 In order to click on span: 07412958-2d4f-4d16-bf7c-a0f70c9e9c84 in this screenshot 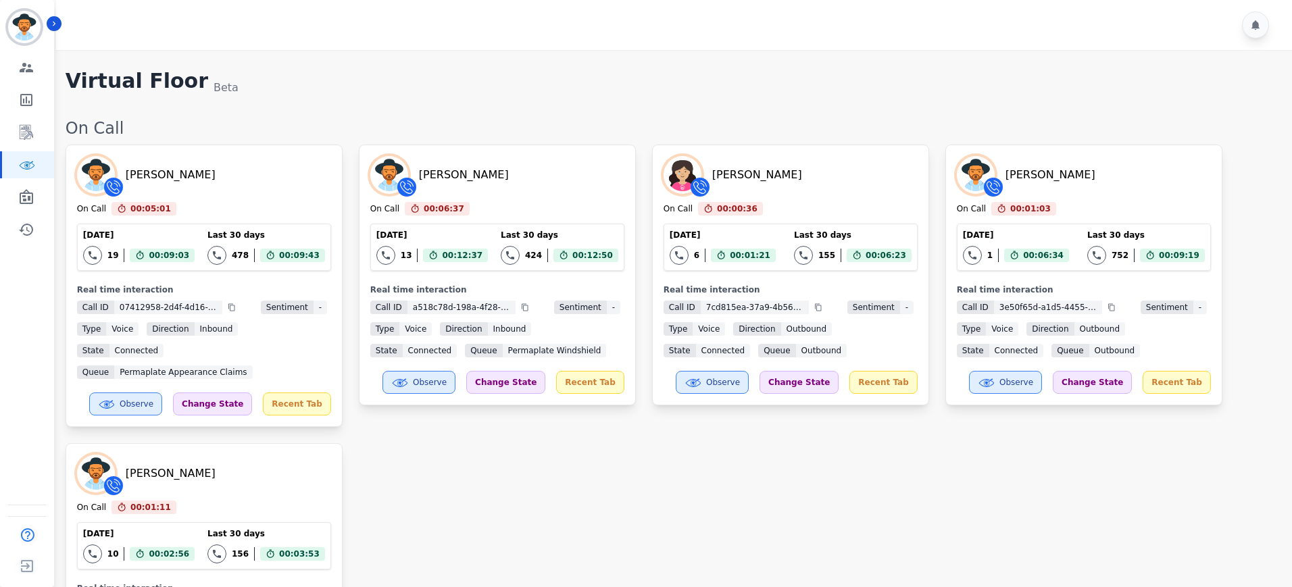, I will do `click(168, 307)`.